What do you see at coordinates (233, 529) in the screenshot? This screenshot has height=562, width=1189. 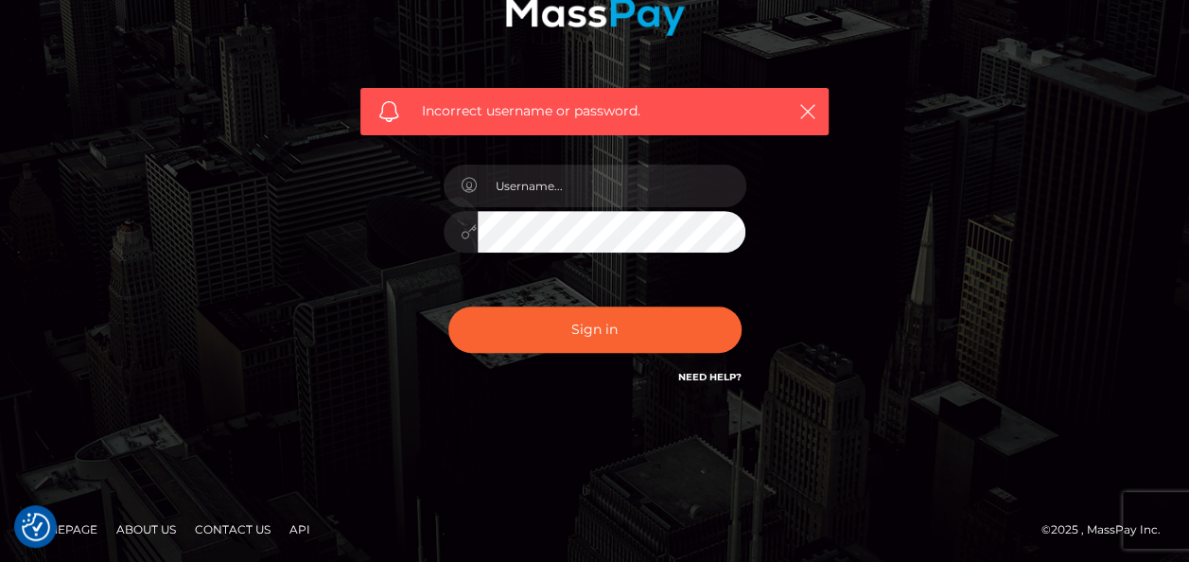 I see `a: Contact Us` at bounding box center [233, 529].